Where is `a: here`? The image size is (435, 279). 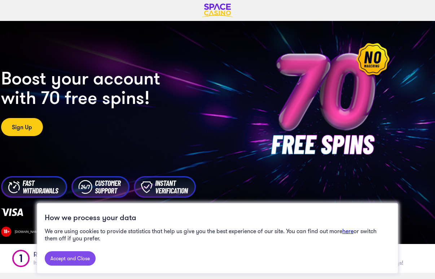 a: here is located at coordinates (348, 231).